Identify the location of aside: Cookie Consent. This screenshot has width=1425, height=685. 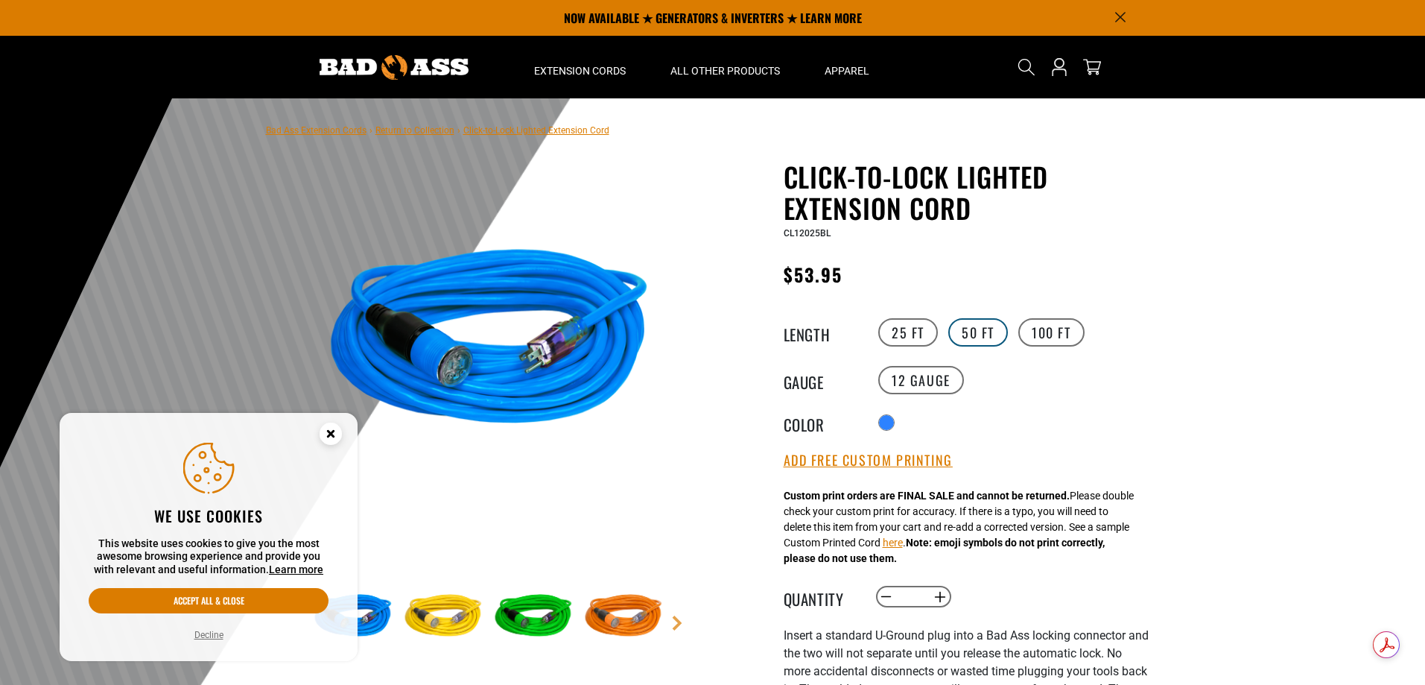
(209, 537).